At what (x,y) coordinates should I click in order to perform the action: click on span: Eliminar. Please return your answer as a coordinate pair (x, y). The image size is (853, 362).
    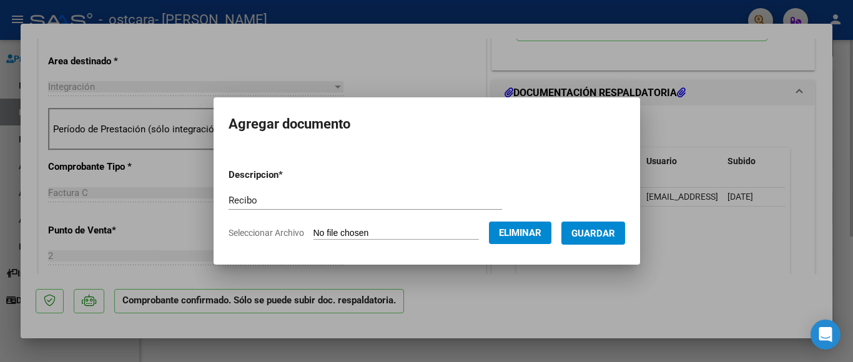
    Looking at the image, I should click on (520, 233).